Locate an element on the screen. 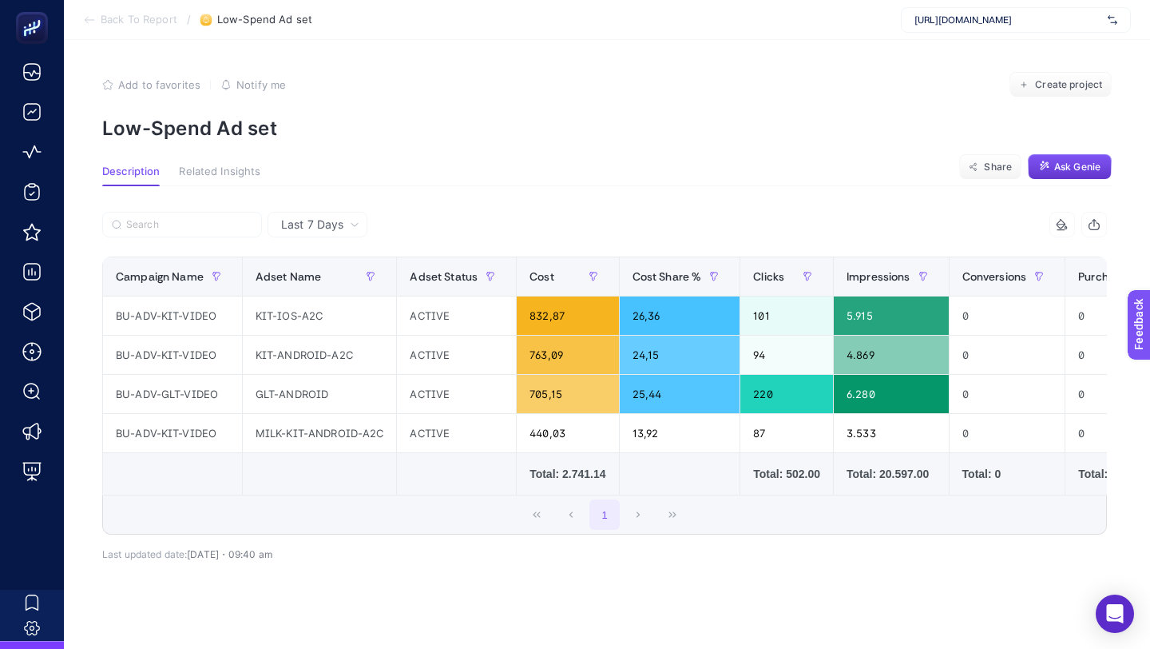  div: 440,03 is located at coordinates (567, 433).